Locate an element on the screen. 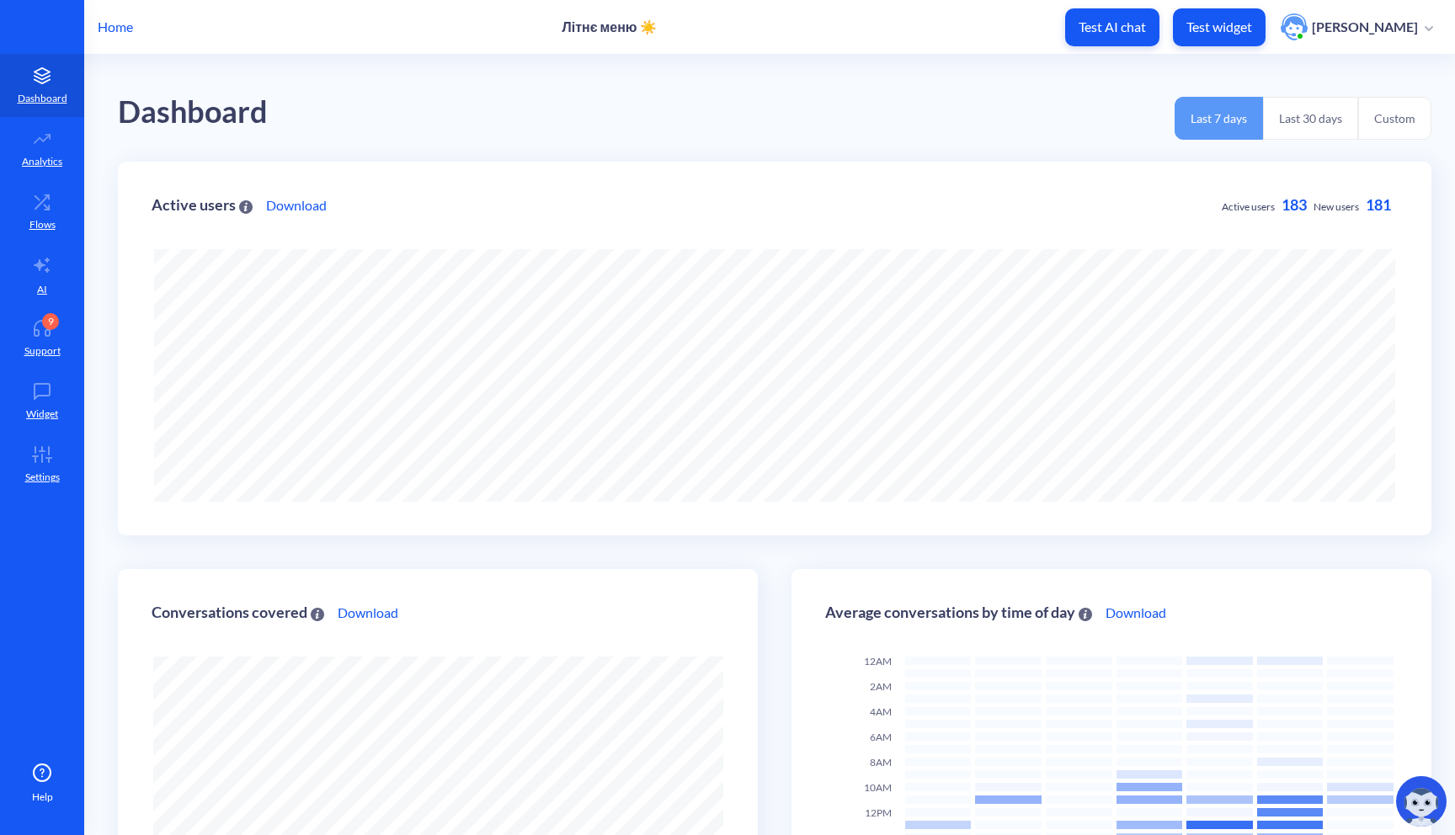 The height and width of the screenshot is (835, 1455). div: Active users is located at coordinates (202, 205).